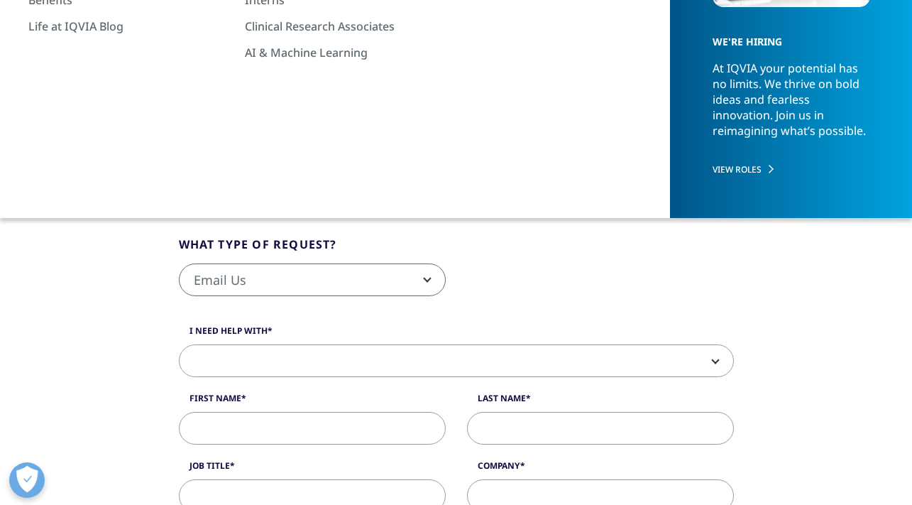 The width and height of the screenshot is (912, 505). Describe the element at coordinates (346, 53) in the screenshot. I see `a: AI & Machine Learning` at that location.